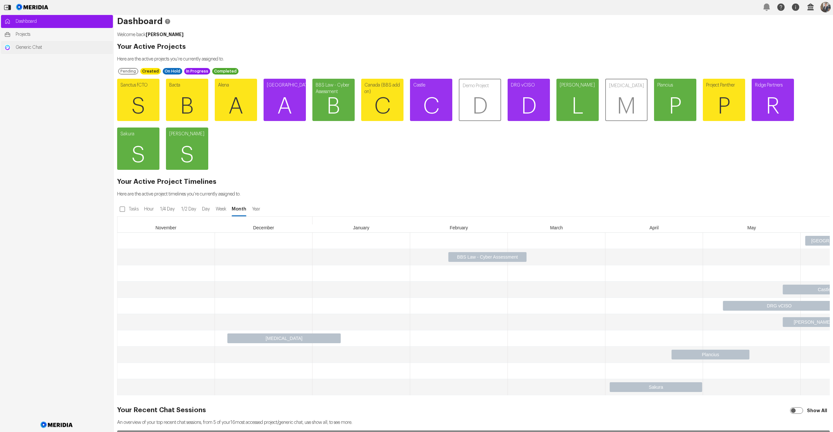 This screenshot has height=432, width=833. Describe the element at coordinates (529, 100) in the screenshot. I see `a: DRG vCISOD` at that location.